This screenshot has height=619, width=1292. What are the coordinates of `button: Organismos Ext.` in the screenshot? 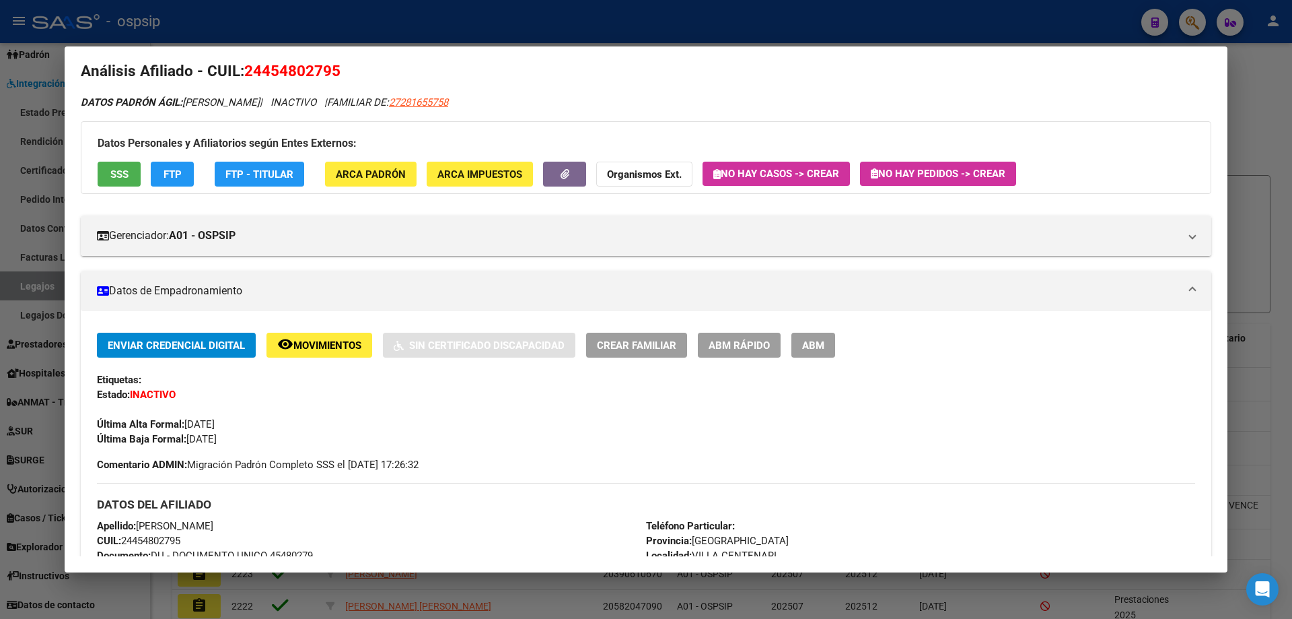 It's located at (644, 174).